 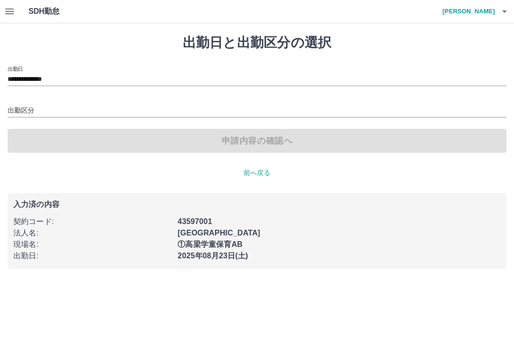 I want to click on p: 法人名 :, so click(x=92, y=233).